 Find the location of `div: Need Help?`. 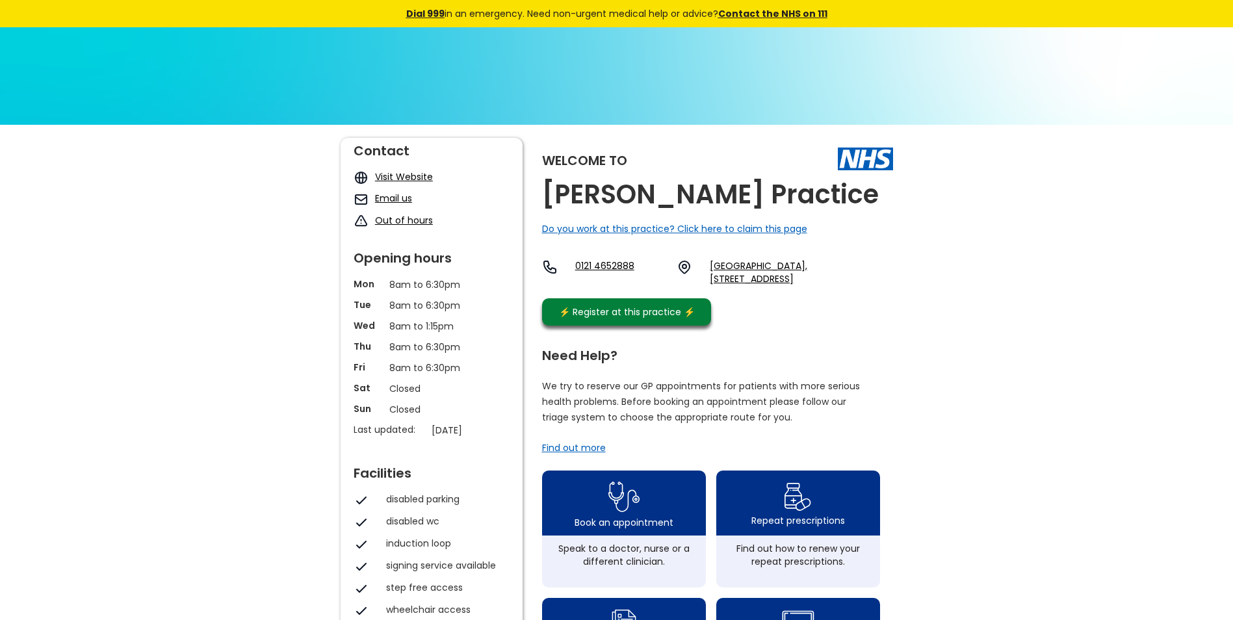

div: Need Help? is located at coordinates (711, 352).